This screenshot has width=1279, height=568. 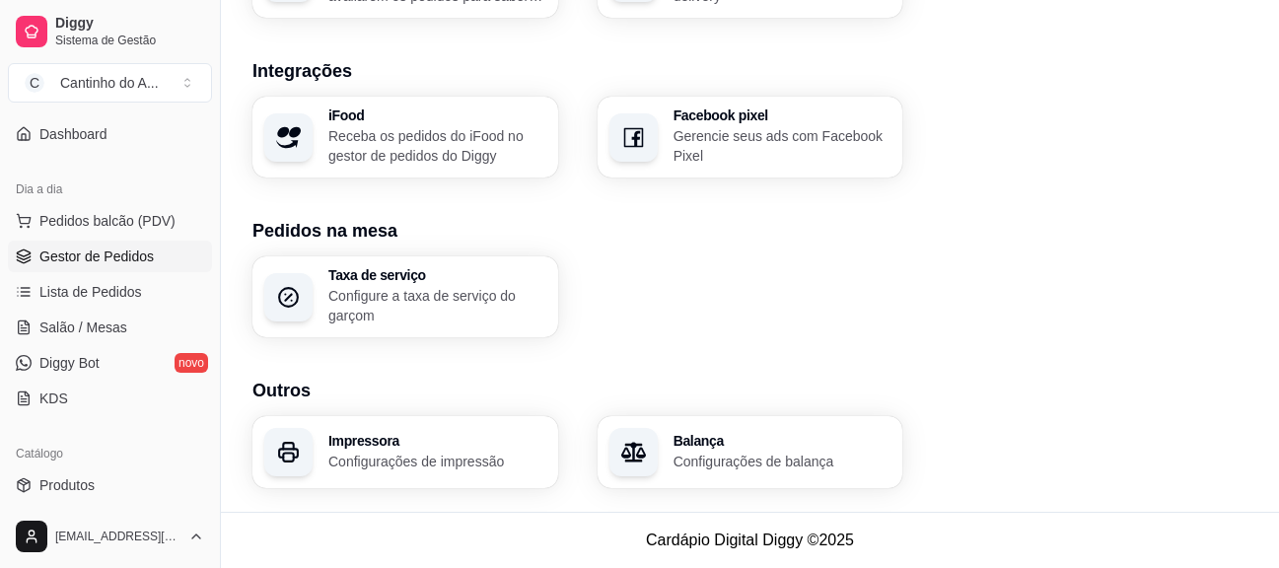 I want to click on h3: Integrações, so click(x=750, y=71).